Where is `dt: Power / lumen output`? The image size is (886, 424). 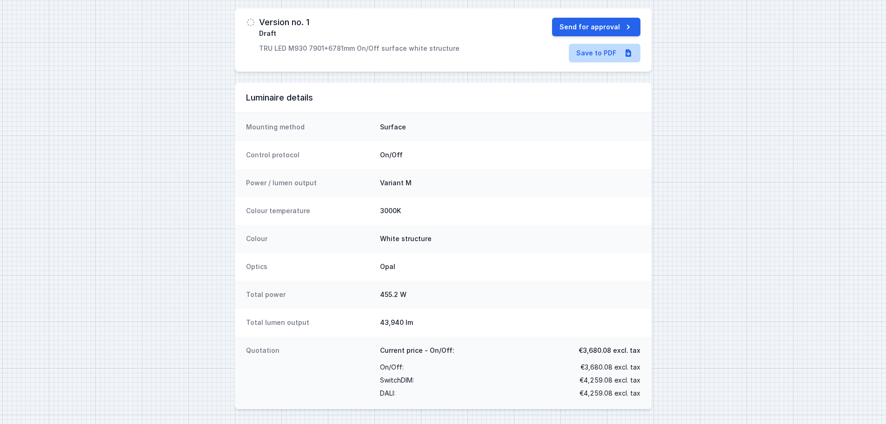
dt: Power / lumen output is located at coordinates (309, 183).